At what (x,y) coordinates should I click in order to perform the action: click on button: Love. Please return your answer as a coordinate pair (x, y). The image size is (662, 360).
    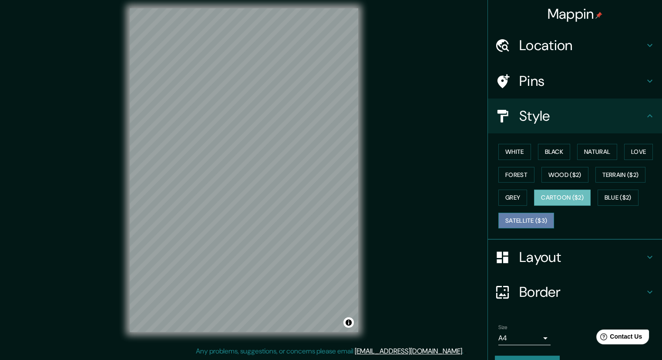
    Looking at the image, I should click on (639, 152).